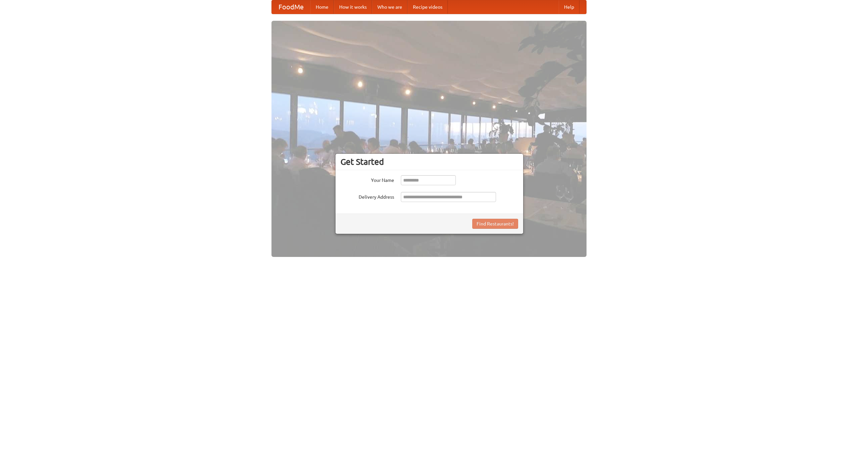 The height and width of the screenshot is (474, 858). Describe the element at coordinates (429, 162) in the screenshot. I see `h3: Get Started` at that location.